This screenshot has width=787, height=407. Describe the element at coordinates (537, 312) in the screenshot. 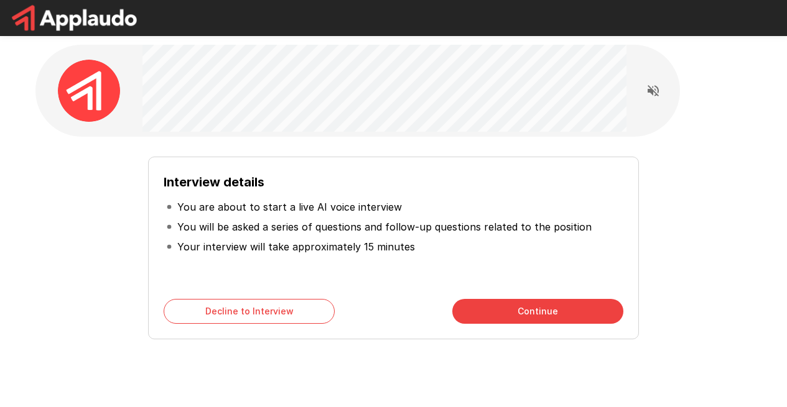

I see `button: Continue` at that location.